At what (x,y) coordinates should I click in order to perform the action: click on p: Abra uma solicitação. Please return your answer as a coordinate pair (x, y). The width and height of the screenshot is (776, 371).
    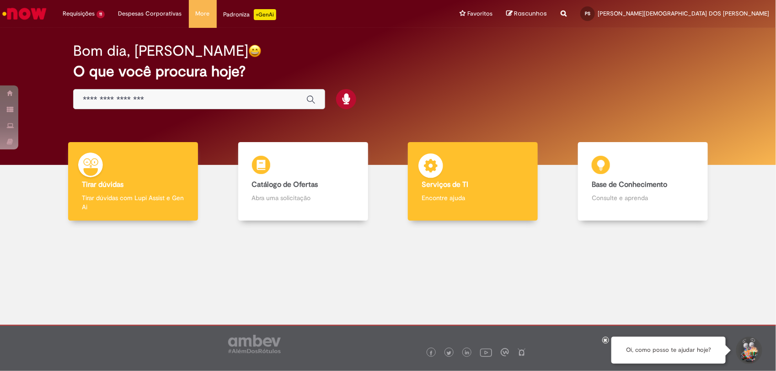
    Looking at the image, I should click on (303, 198).